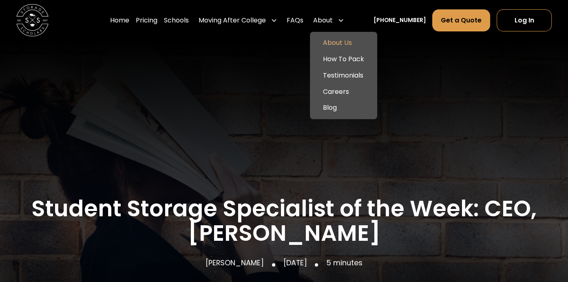  I want to click on a: FAQs, so click(295, 20).